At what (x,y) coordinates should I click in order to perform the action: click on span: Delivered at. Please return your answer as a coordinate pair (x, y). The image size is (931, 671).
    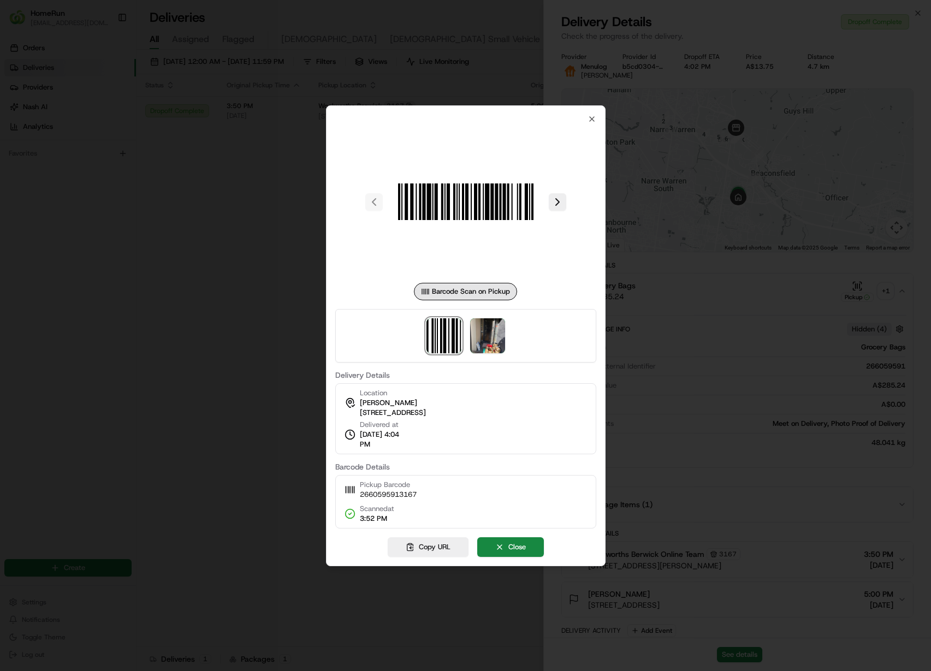
    Looking at the image, I should click on (385, 425).